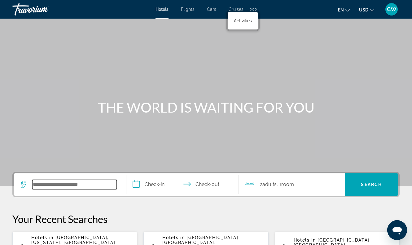  What do you see at coordinates (367, 10) in the screenshot?
I see `button: Change currency` at bounding box center [367, 10].